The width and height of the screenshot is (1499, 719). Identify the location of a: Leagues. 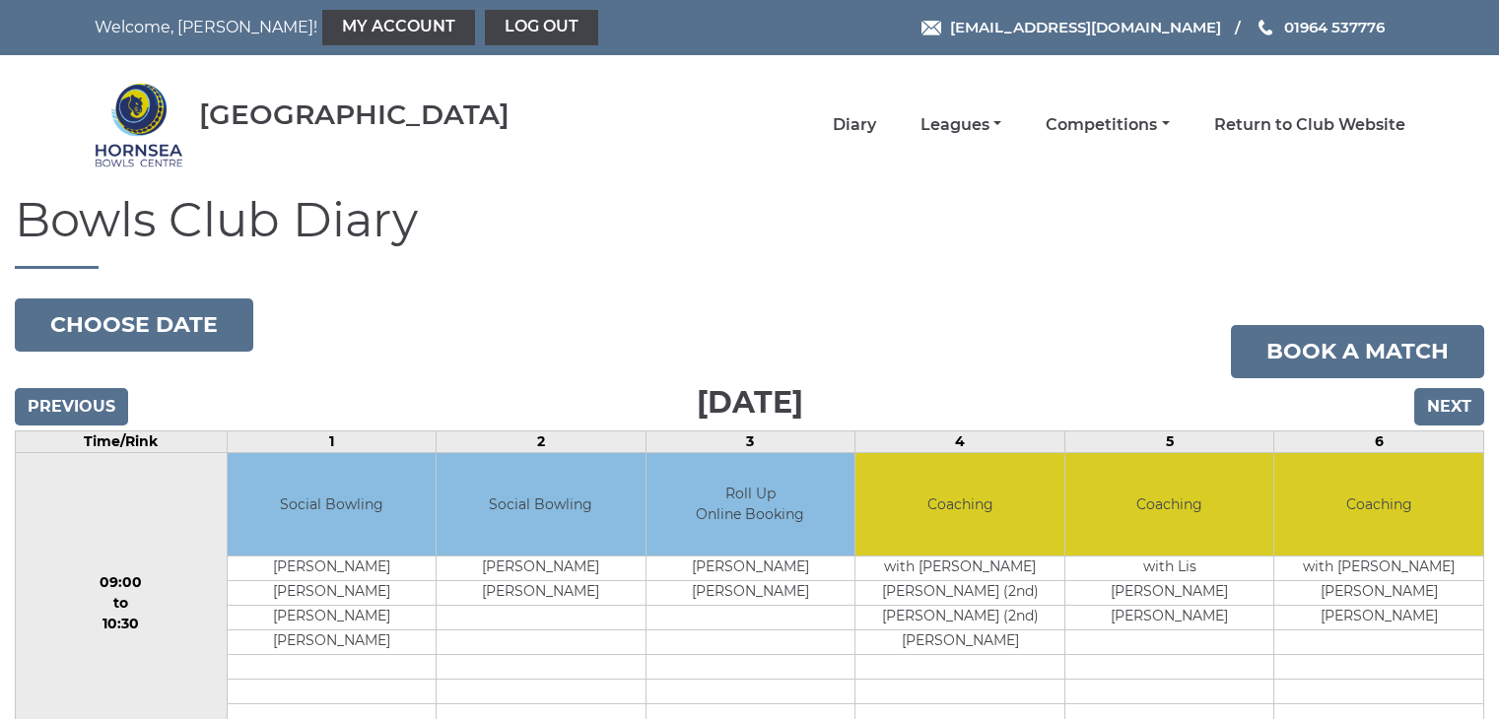
(961, 125).